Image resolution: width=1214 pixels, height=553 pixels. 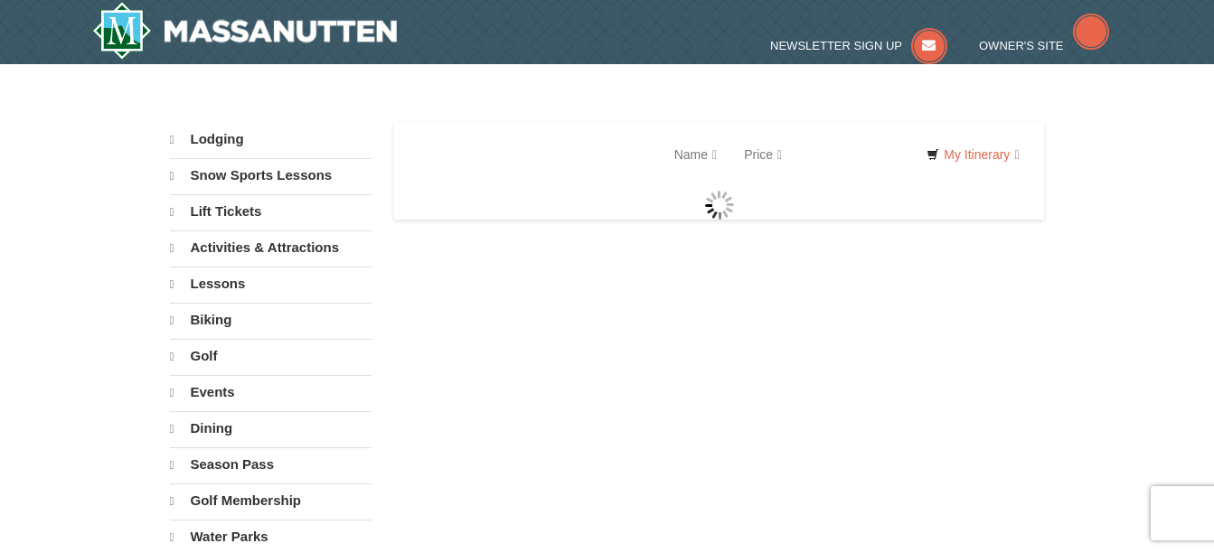 What do you see at coordinates (245, 31) in the screenshot?
I see `a: Massanutten Resort` at bounding box center [245, 31].